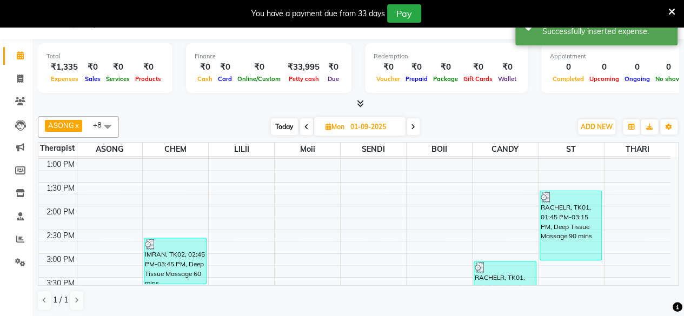 This screenshot has height=316, width=684. What do you see at coordinates (507, 79) in the screenshot?
I see `span: Wallet` at bounding box center [507, 79].